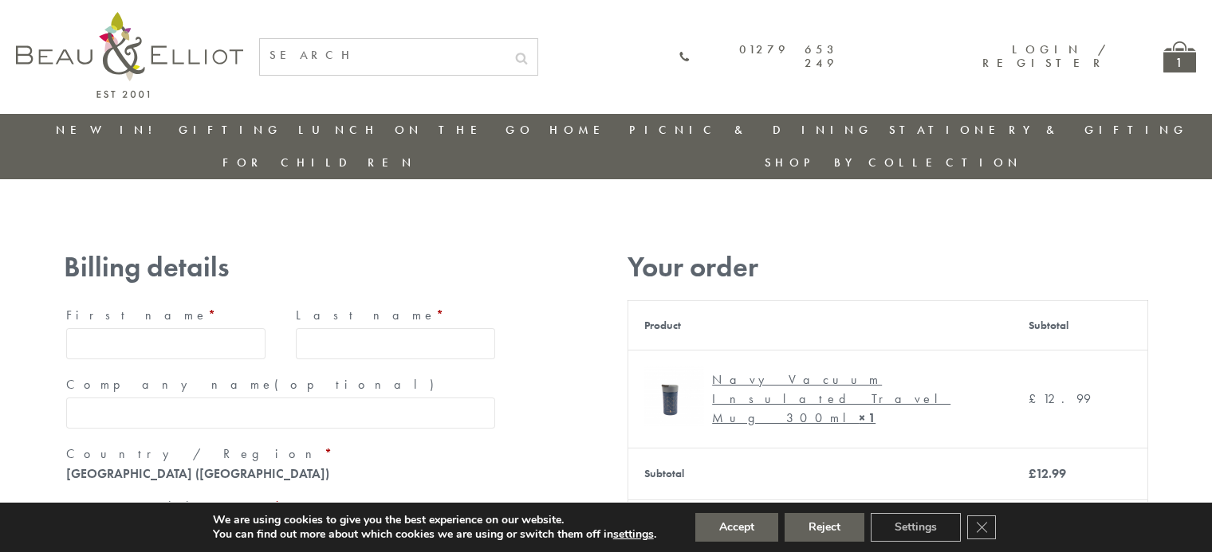 Image resolution: width=1212 pixels, height=552 pixels. I want to click on button: settings, so click(633, 535).